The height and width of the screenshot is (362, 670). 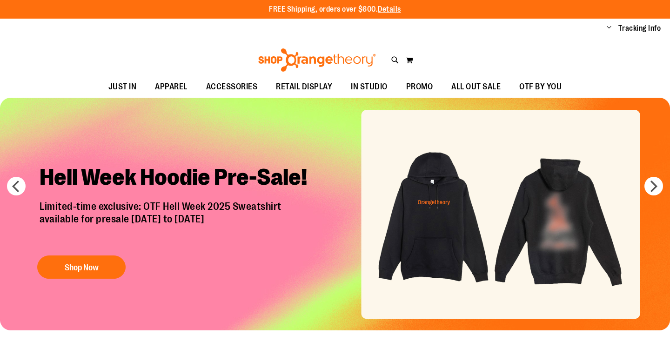 What do you see at coordinates (540, 87) in the screenshot?
I see `span: OTF BY YOU` at bounding box center [540, 87].